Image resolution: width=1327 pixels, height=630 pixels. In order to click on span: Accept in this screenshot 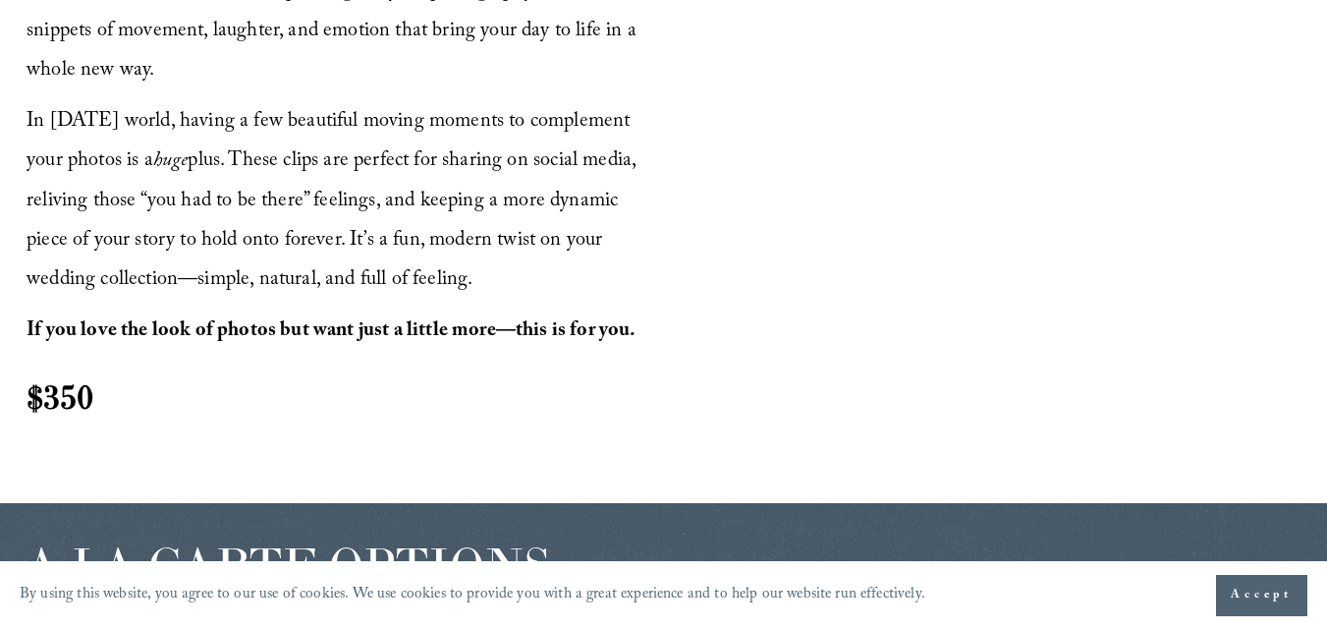, I will do `click(1261, 595)`.